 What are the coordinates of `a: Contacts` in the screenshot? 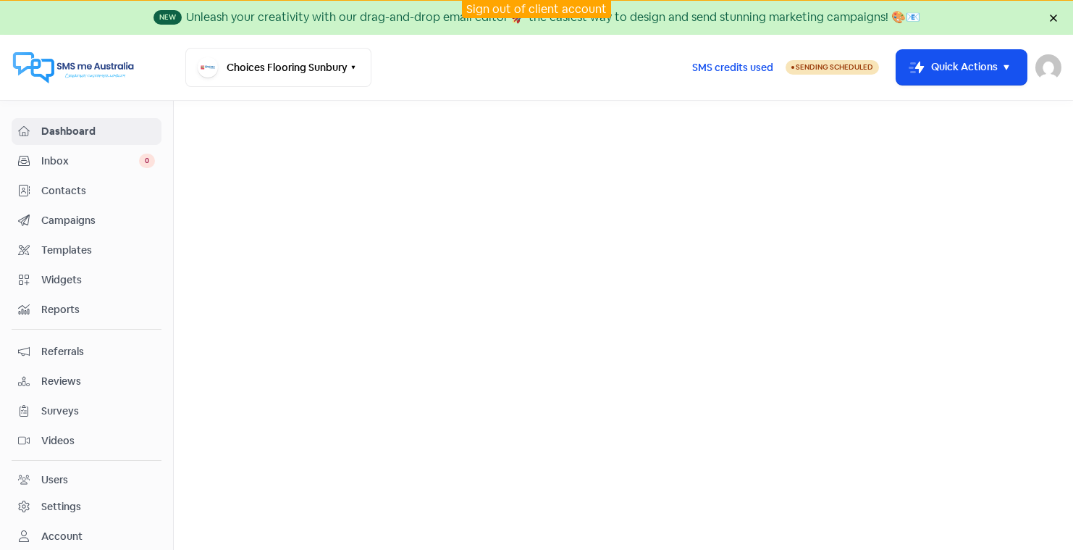 It's located at (86, 190).